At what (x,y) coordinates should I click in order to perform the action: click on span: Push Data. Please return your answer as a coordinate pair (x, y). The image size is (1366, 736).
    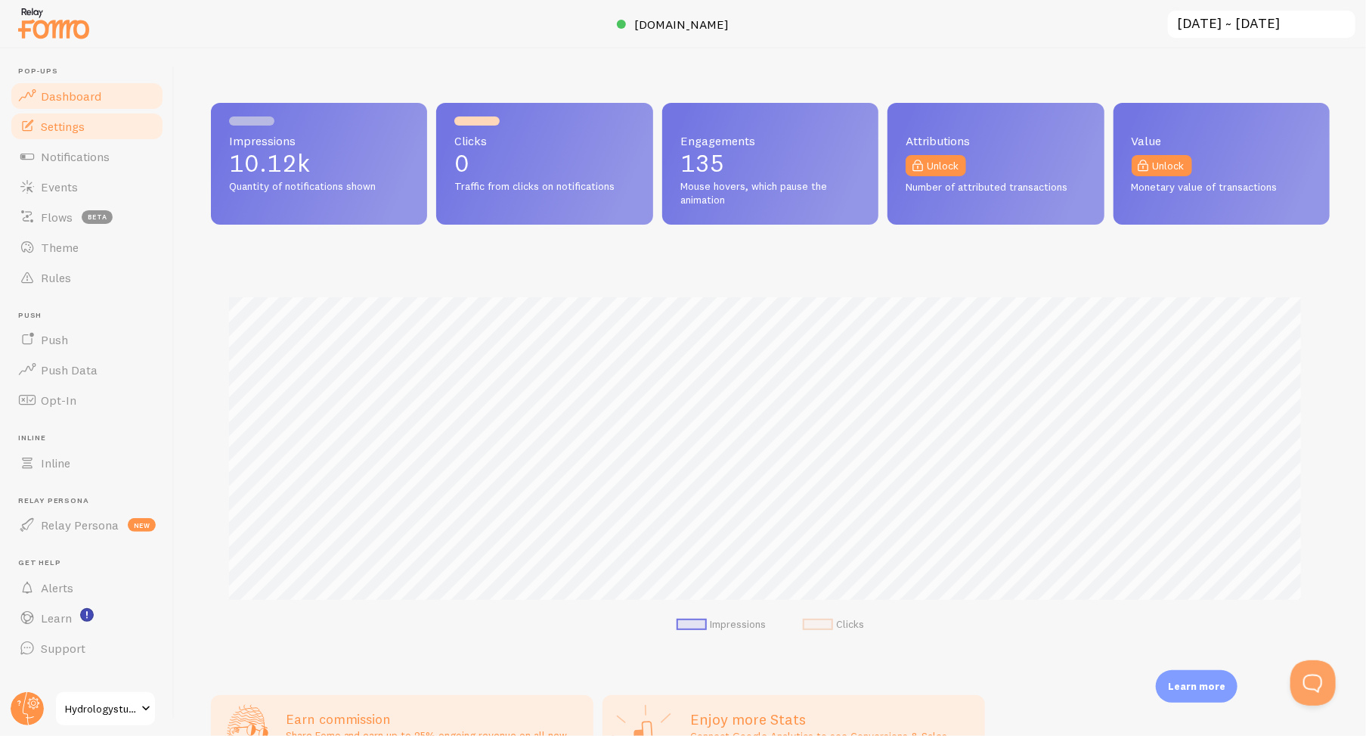
    Looking at the image, I should click on (69, 370).